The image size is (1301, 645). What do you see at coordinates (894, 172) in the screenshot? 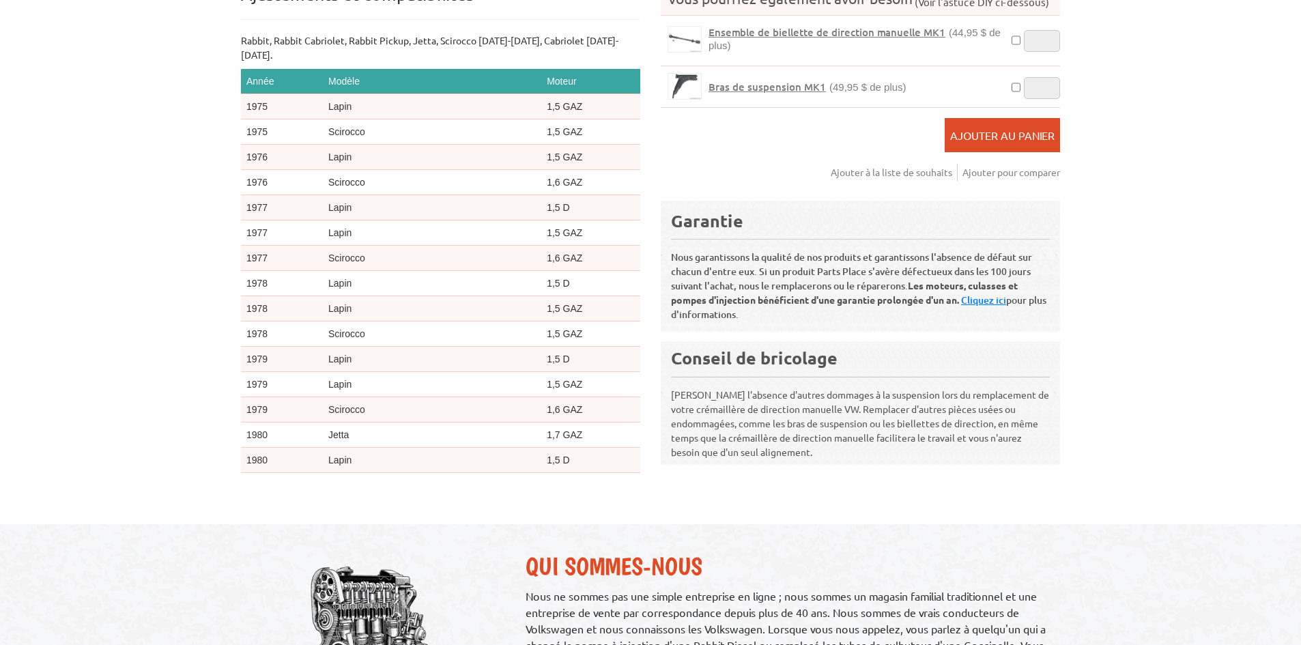
I see `a: Ajouter à la liste de souhaits` at bounding box center [894, 172].